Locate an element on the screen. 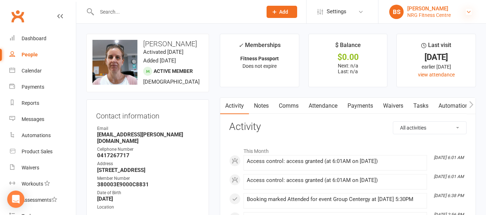 The image size is (486, 215). div: Date of Birth is located at coordinates (148, 193).